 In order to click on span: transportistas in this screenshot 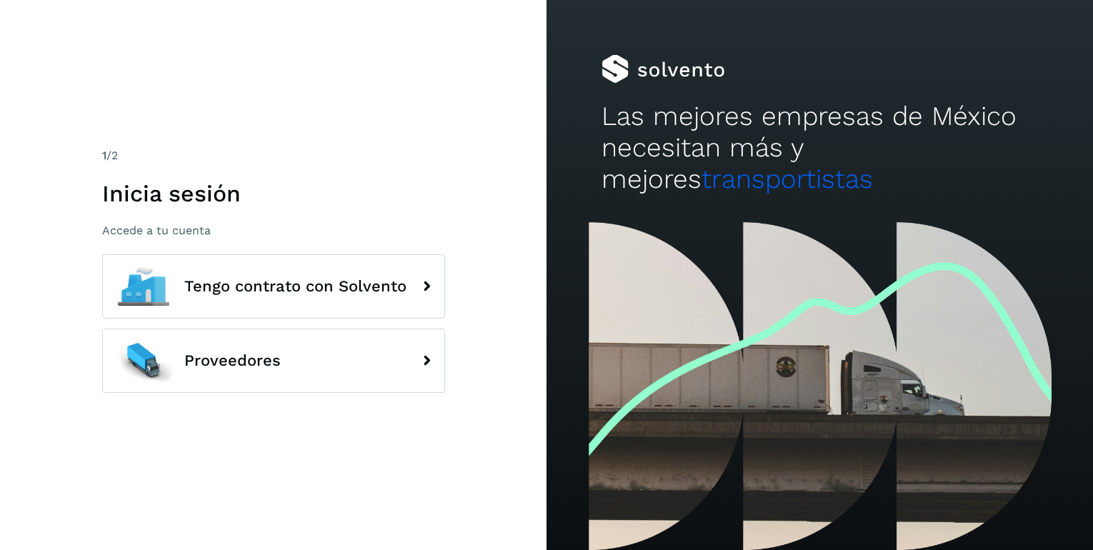, I will do `click(787, 179)`.